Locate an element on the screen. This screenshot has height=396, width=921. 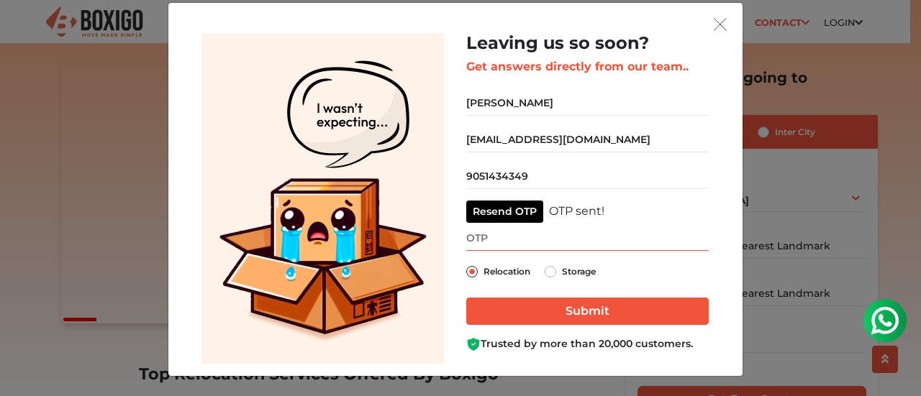
img: exit is located at coordinates (720, 24).